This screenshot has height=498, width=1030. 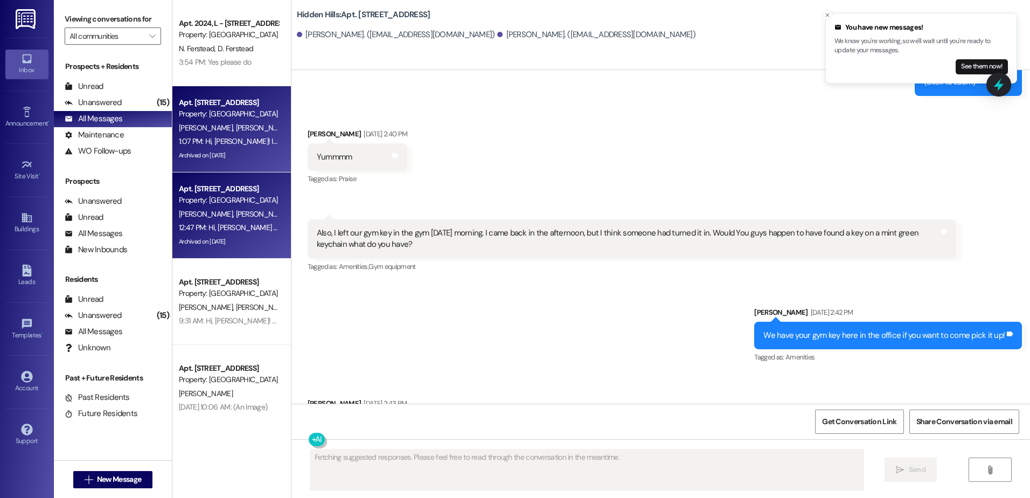 I want to click on span: Get Conversation Link, so click(x=859, y=421).